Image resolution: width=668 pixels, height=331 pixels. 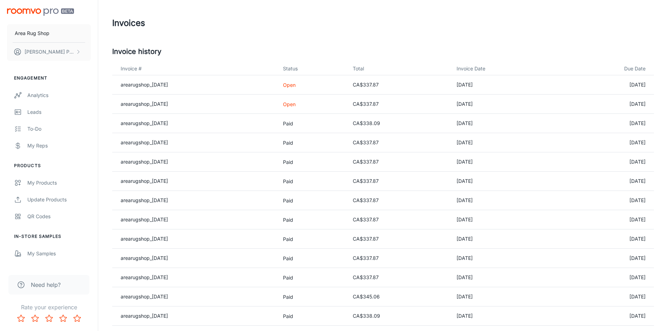 I want to click on button: Rate 3 star, so click(x=49, y=319).